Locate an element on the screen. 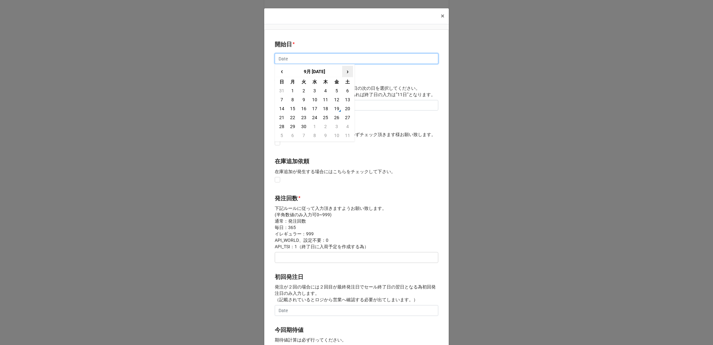 This screenshot has height=345, width=713. label: 今回期待値 is located at coordinates (289, 330).